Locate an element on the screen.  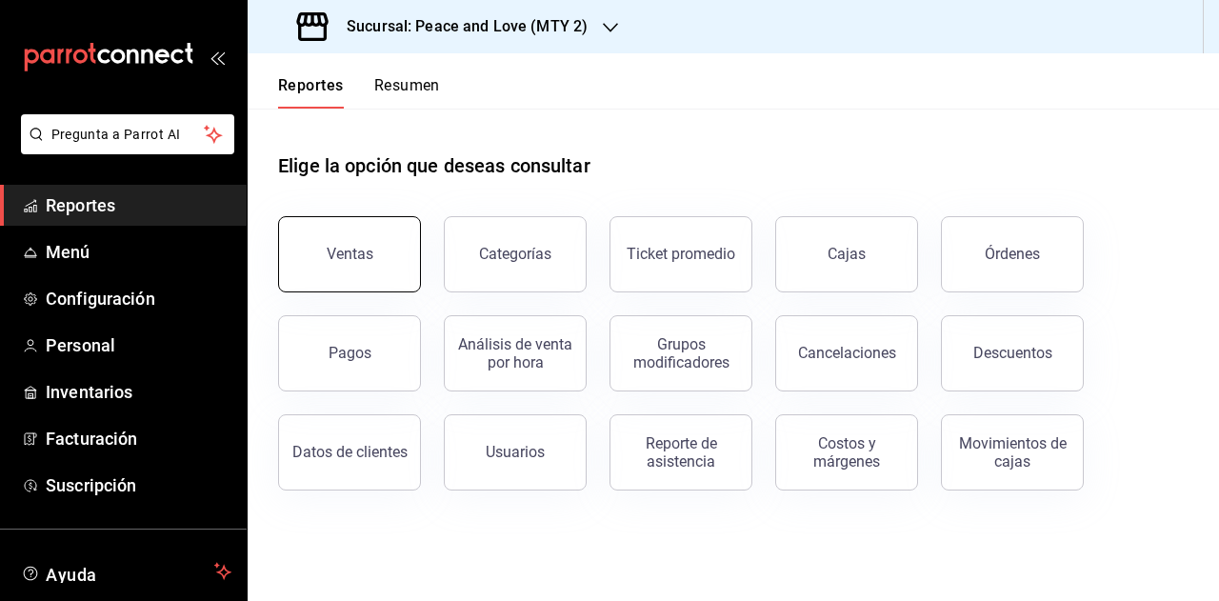
div: Datos de clientes is located at coordinates (349, 451).